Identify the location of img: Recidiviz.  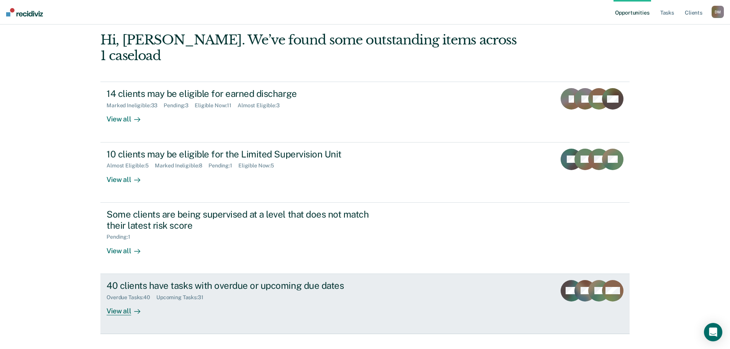
(25, 12).